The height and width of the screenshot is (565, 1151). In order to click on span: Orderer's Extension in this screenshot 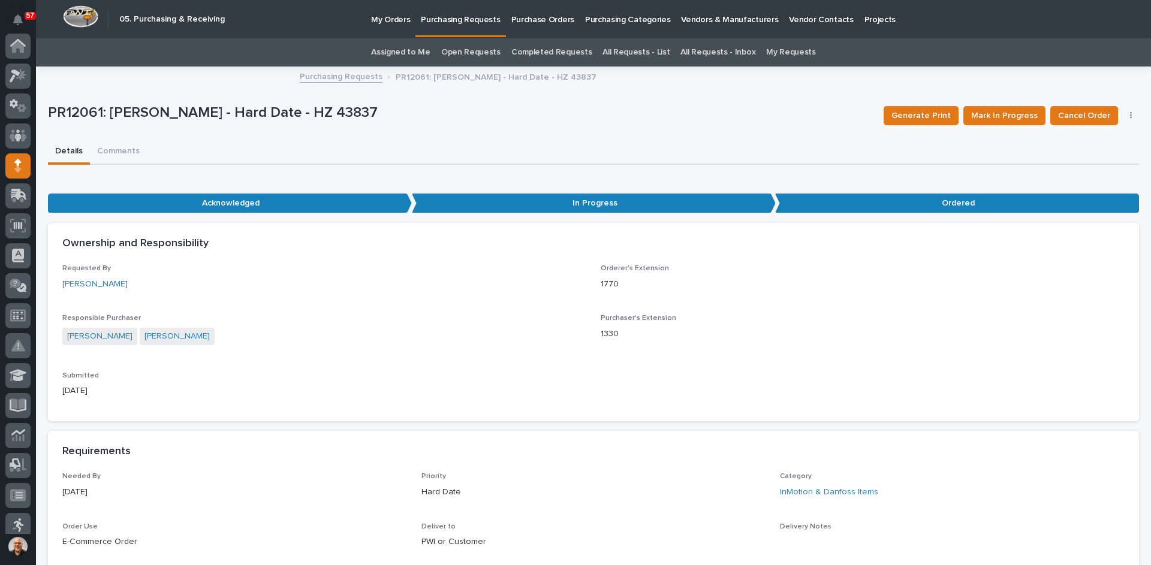, I will do `click(635, 269)`.